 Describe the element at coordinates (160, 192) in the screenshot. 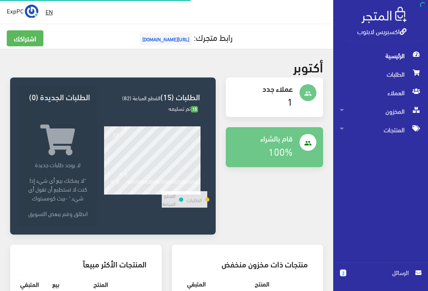

I see `div: 18` at that location.